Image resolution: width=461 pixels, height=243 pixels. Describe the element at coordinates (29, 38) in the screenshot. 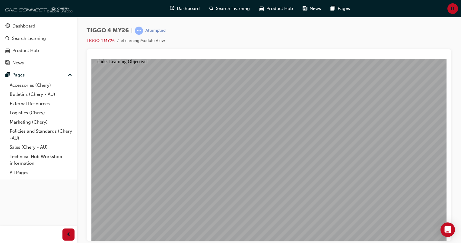

I see `div: Search Learning` at that location.